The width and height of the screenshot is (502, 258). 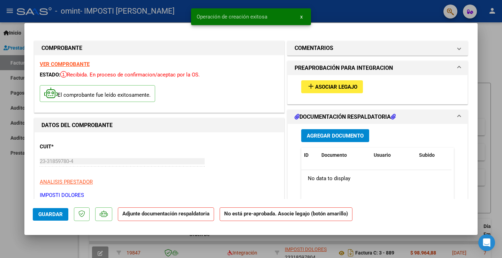 What do you see at coordinates (50, 75) in the screenshot?
I see `span: ESTADO:` at bounding box center [50, 75].